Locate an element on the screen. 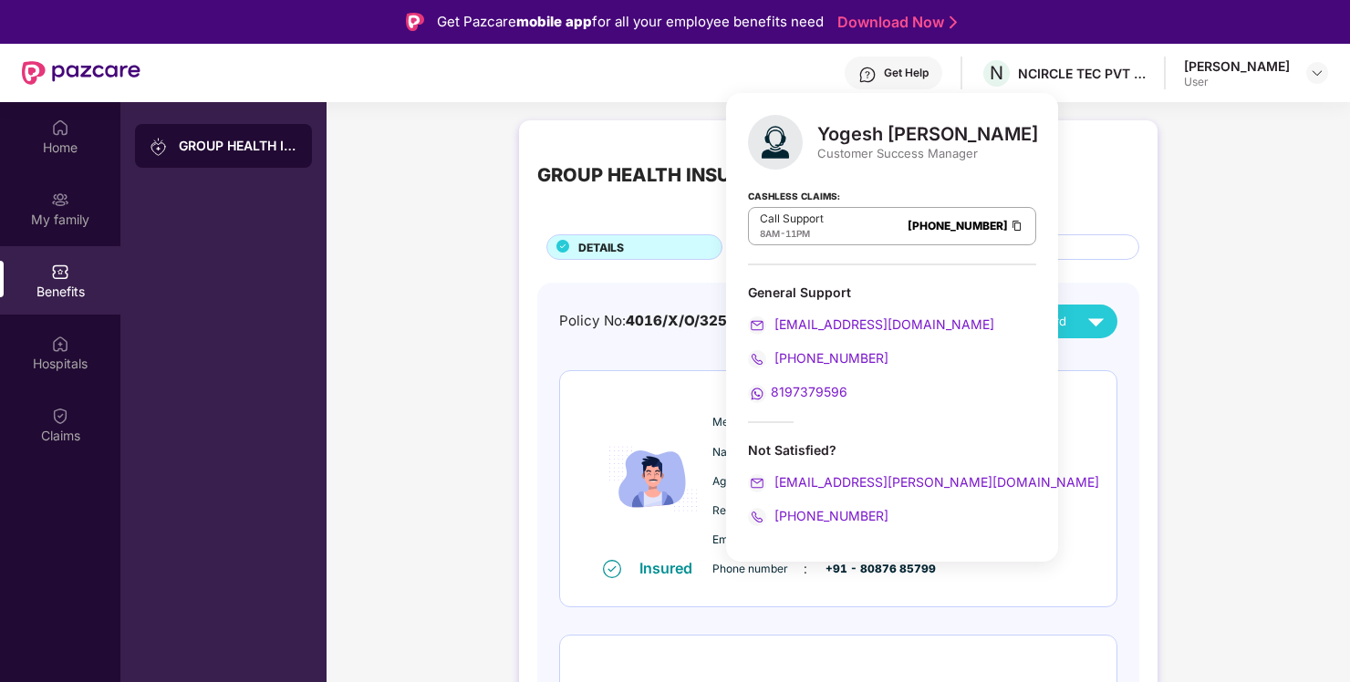 The image size is (1350, 682). img: svg+xml;base64,PHN2ZyBpZD0iSGVscC0zMngzMiIgeG1sbnM9Imh0dHA6Ly93d3cudzMub3JnLzIwMDAvc3ZnIiB3aWR0aD... is located at coordinates (867, 75).